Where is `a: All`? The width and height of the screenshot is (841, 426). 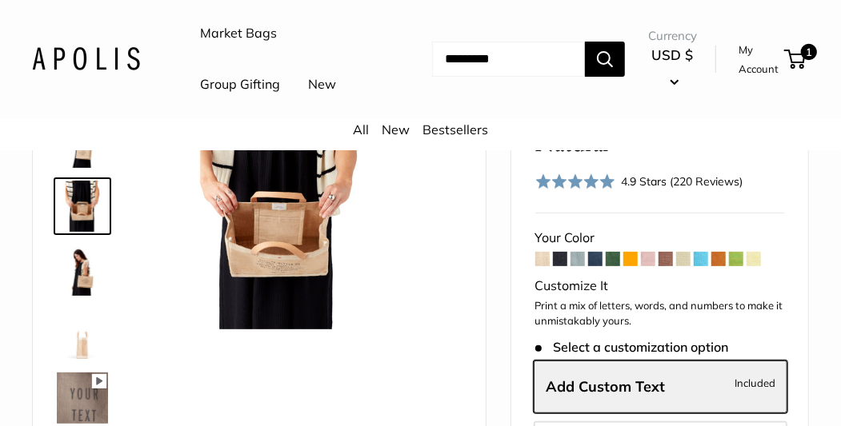
a: All is located at coordinates (361, 130).